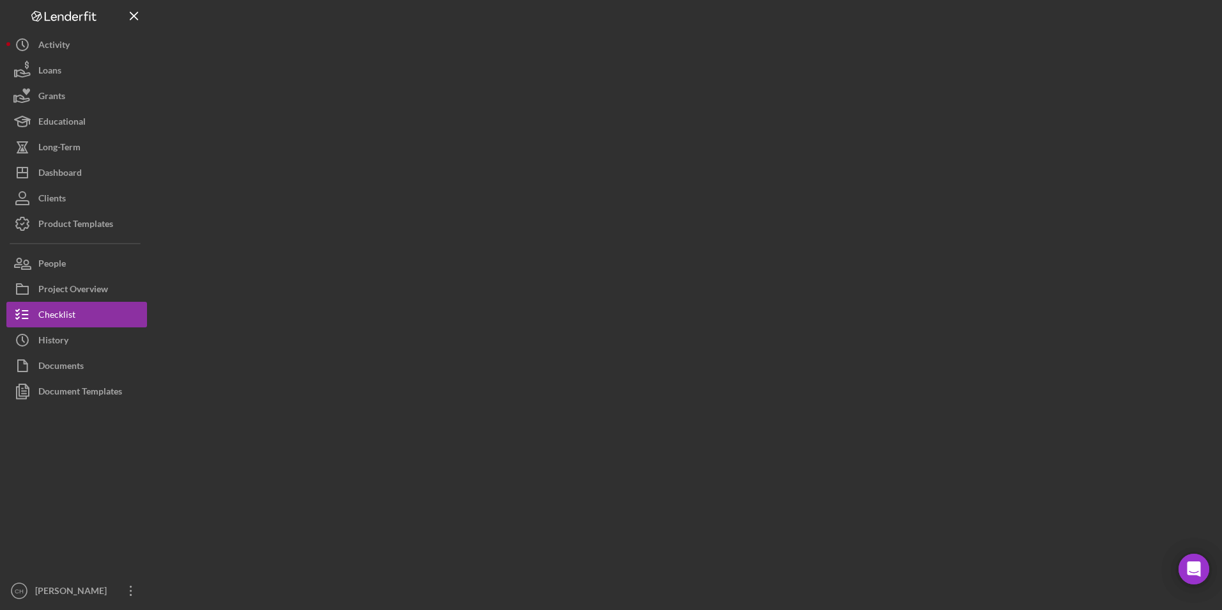 This screenshot has width=1222, height=610. What do you see at coordinates (77, 147) in the screenshot?
I see `button: Long-Term` at bounding box center [77, 147].